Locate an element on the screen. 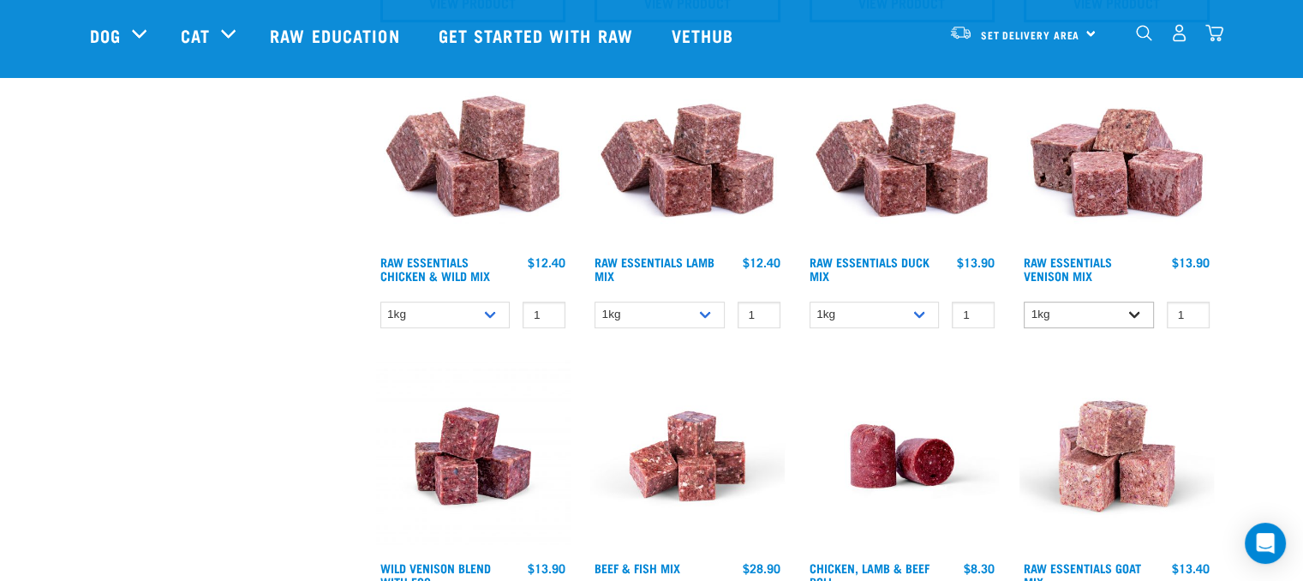 Image resolution: width=1303 pixels, height=581 pixels. img: Raw Essentials Chicken Lamb Beef Bulk Minced Raw Dog Food Roll Unwrapped is located at coordinates (902, 456).